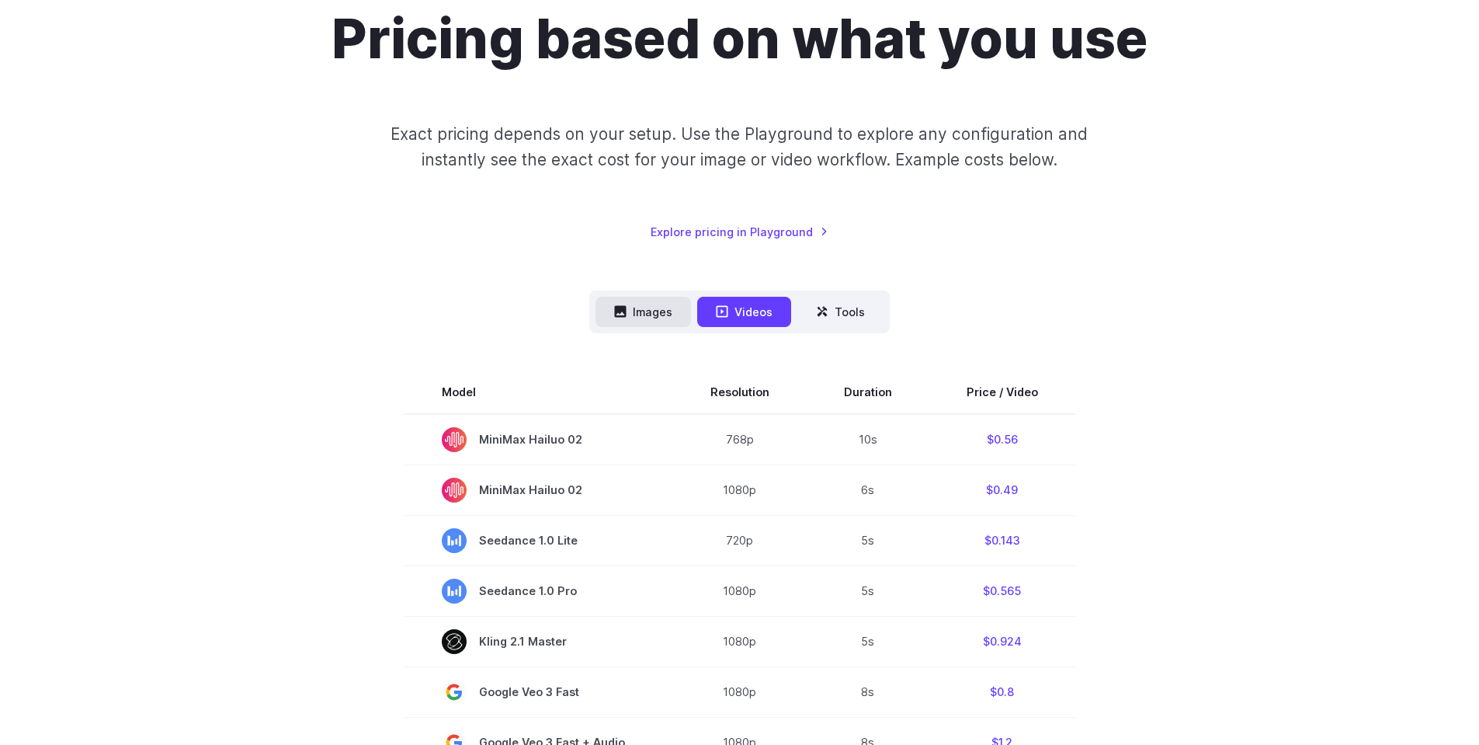 The image size is (1479, 745). I want to click on span: Seedance 1.0 Lite, so click(539, 540).